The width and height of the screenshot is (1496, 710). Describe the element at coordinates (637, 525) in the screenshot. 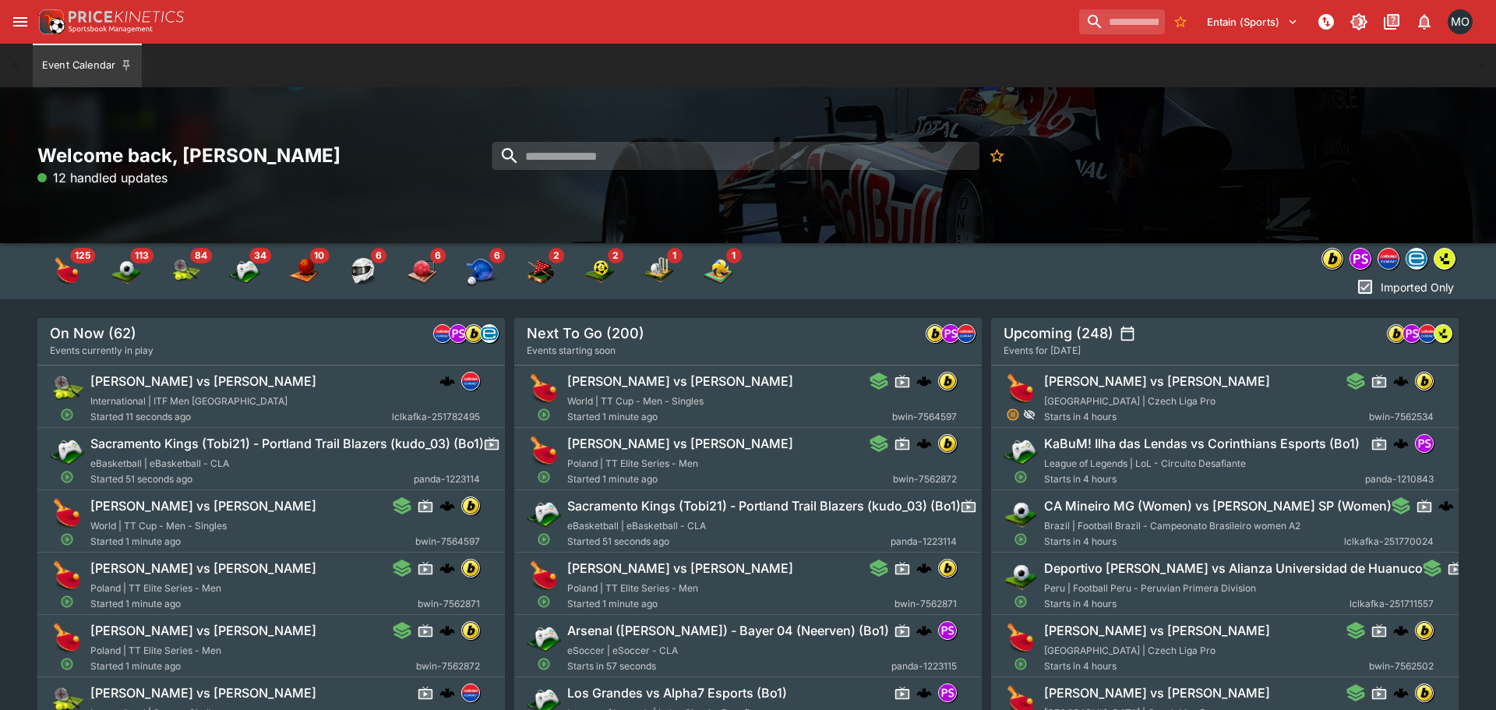

I see `span: eBasketball | eBasketball - CLA` at that location.